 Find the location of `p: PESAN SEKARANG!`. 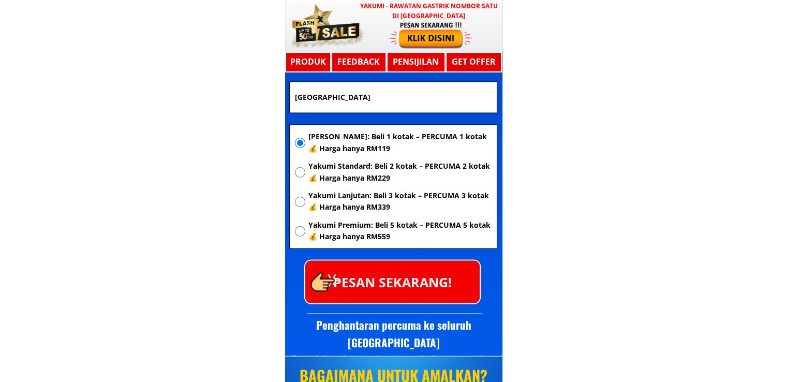

p: PESAN SEKARANG! is located at coordinates (392, 281).